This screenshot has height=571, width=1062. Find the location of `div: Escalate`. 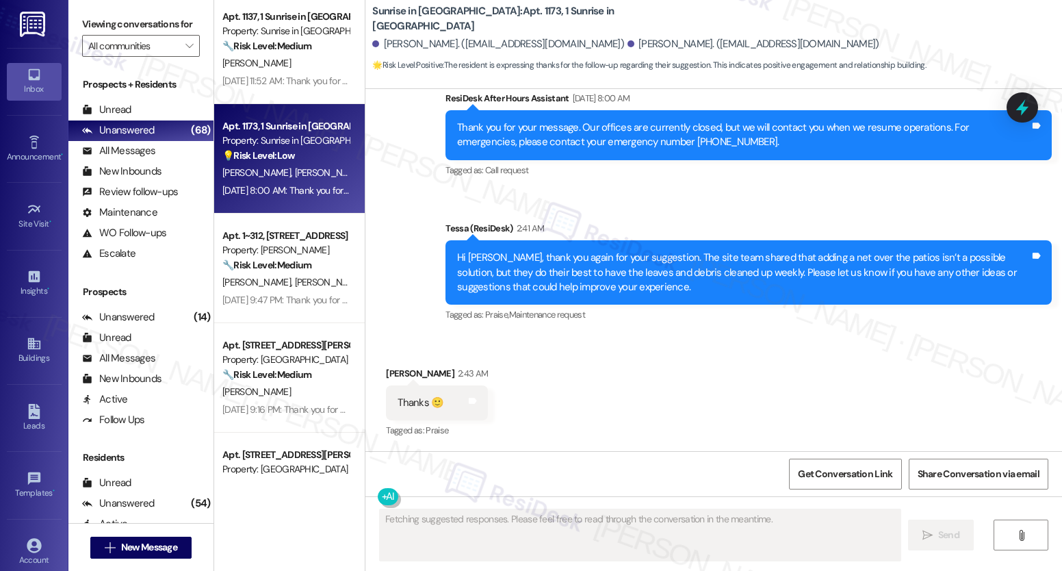

div: Escalate is located at coordinates (109, 253).